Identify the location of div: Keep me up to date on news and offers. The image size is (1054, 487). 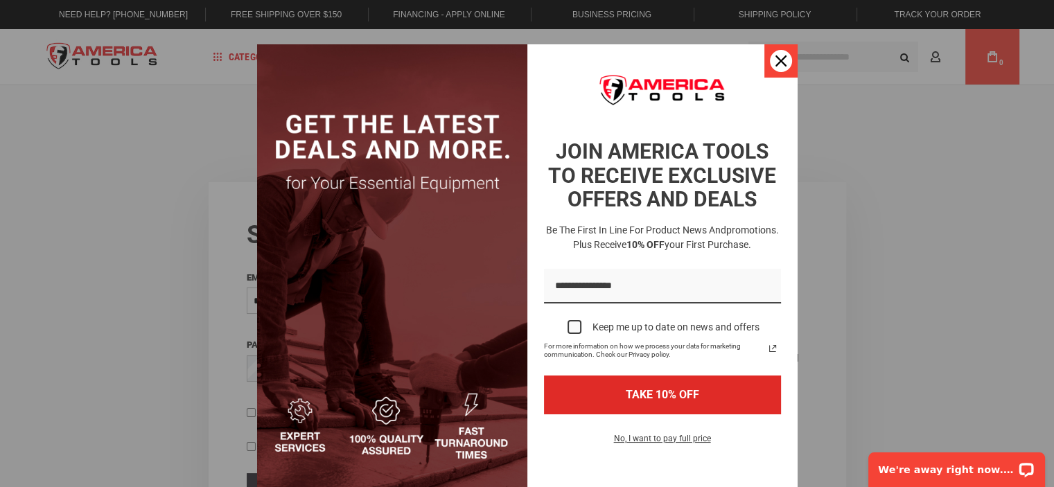
(676, 327).